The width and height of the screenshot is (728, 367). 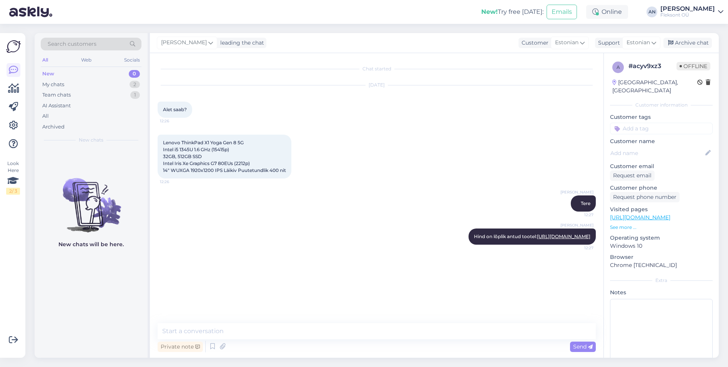 What do you see at coordinates (645, 197) in the screenshot?
I see `div: Request phone number` at bounding box center [645, 197].